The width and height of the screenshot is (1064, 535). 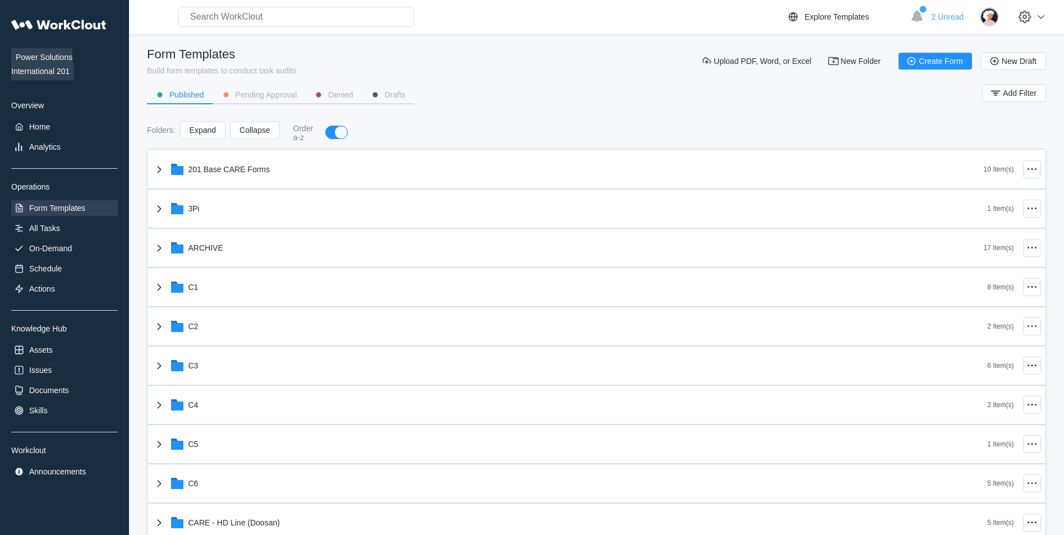 What do you see at coordinates (935, 61) in the screenshot?
I see `button: Create Form` at bounding box center [935, 61].